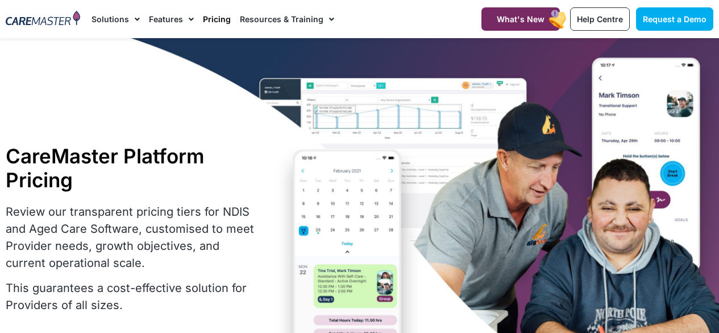 The width and height of the screenshot is (719, 333). What do you see at coordinates (521, 19) in the screenshot?
I see `span: What's New` at bounding box center [521, 19].